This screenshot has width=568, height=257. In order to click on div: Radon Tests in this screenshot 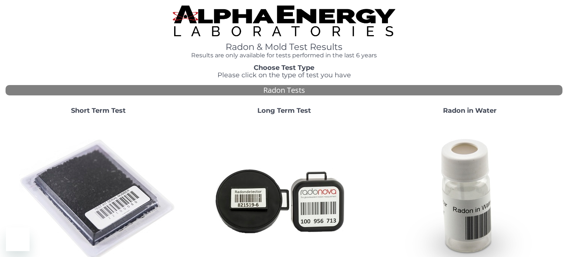, I will do `click(284, 90)`.